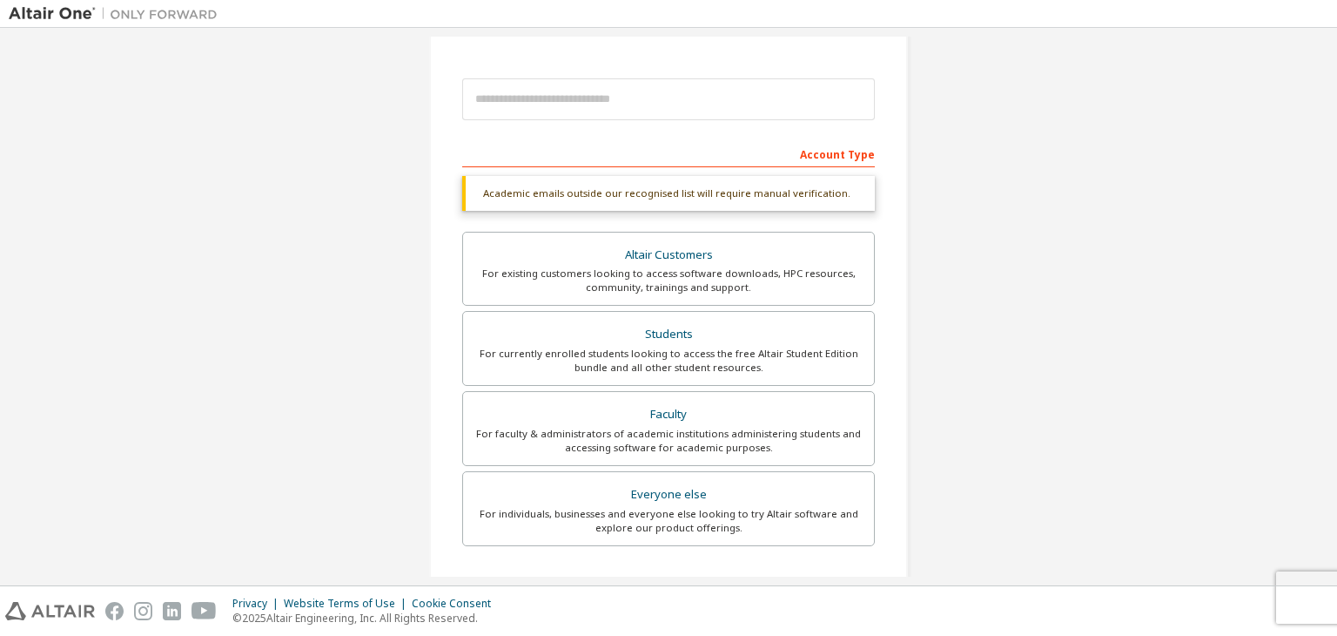  I want to click on div: Website Terms of Use, so click(347, 603).